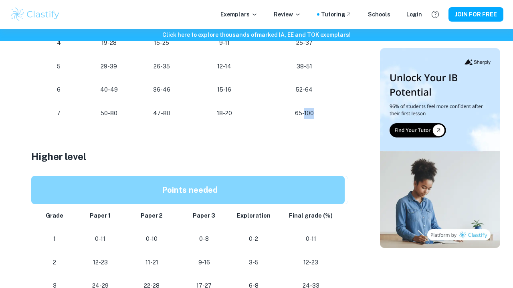  What do you see at coordinates (414, 14) in the screenshot?
I see `a: Login` at bounding box center [414, 14].